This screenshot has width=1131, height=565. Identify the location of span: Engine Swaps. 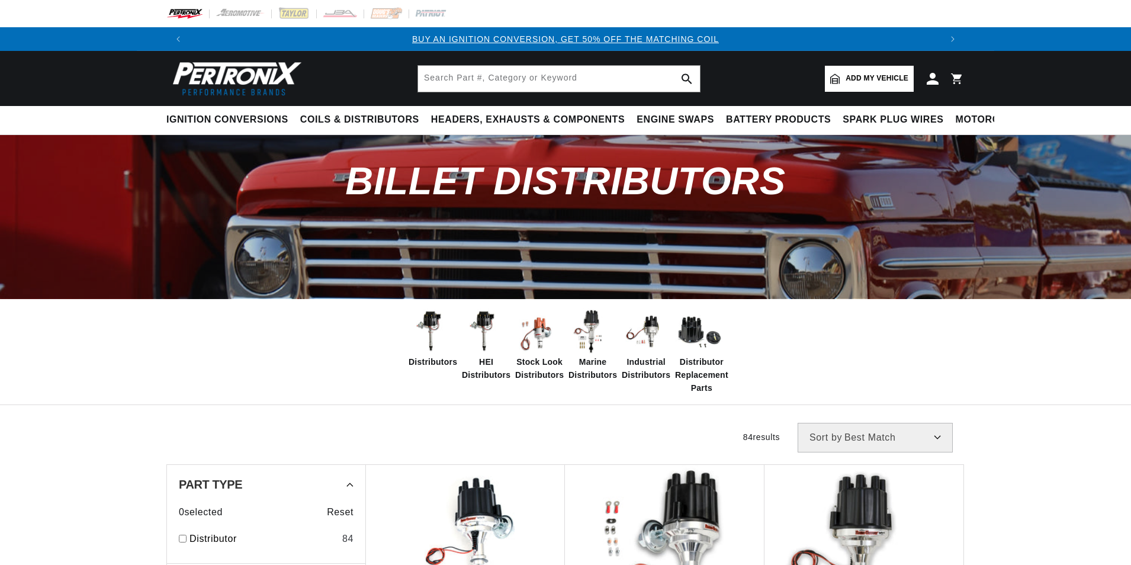
(675, 120).